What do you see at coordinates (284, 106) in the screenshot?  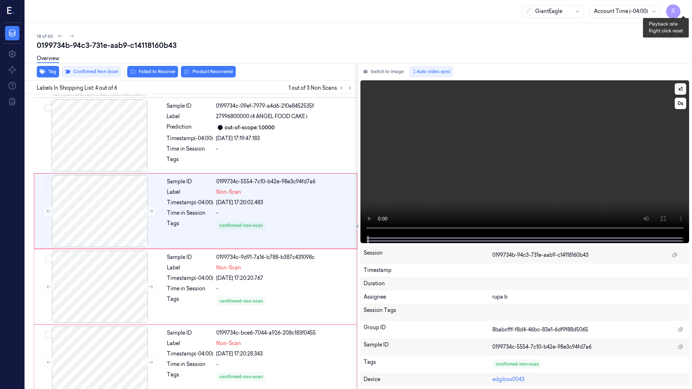 I see `div: 0199734c-09ef-7979-a4d6-210e8452535f` at bounding box center [284, 106].